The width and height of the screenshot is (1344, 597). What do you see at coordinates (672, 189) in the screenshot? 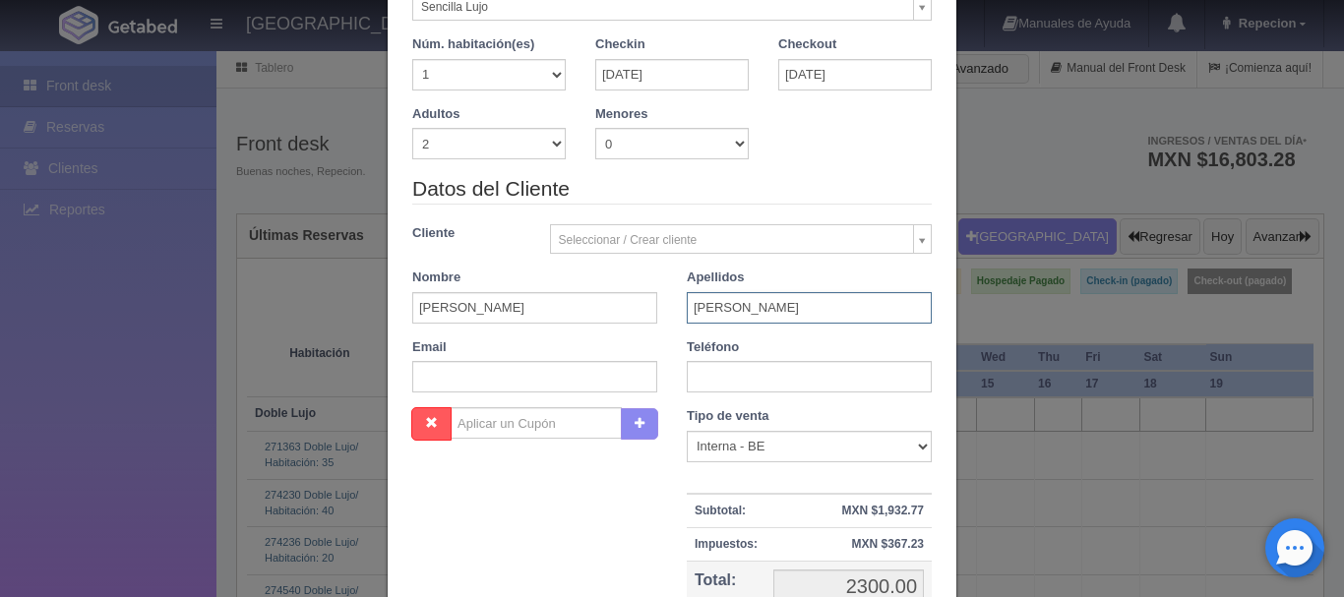
I see `legend: Datos del Cliente` at bounding box center [672, 189].